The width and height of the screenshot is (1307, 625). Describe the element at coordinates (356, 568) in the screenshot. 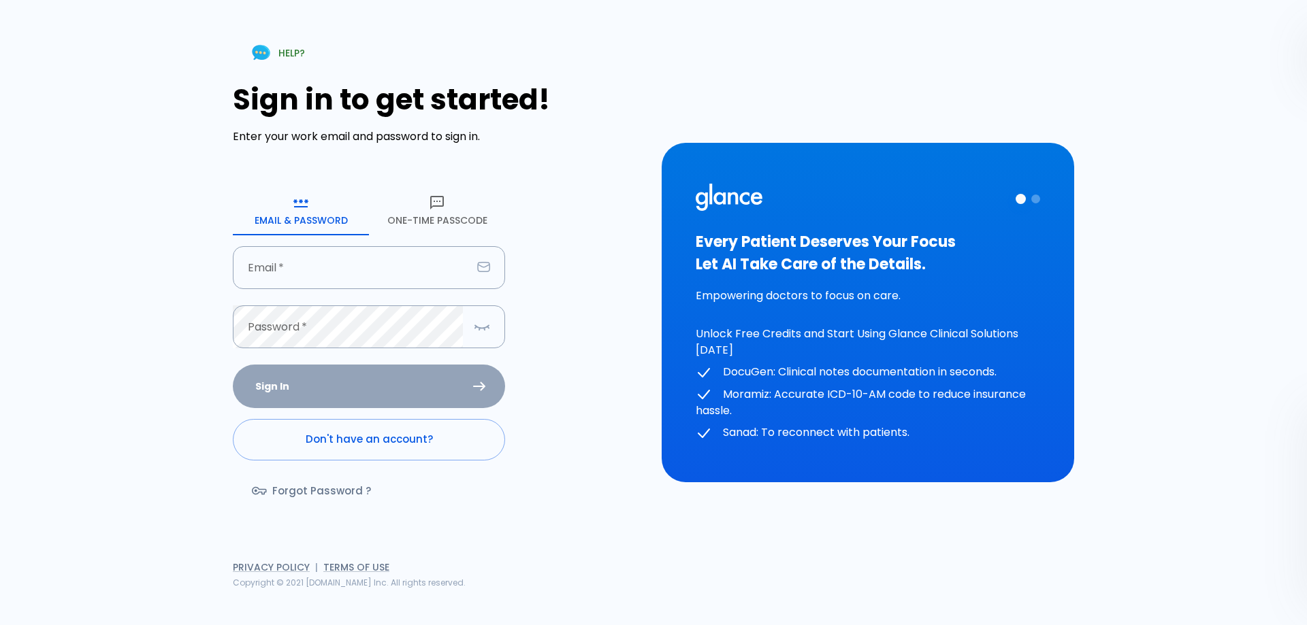

I see `a: Terms of Use` at that location.